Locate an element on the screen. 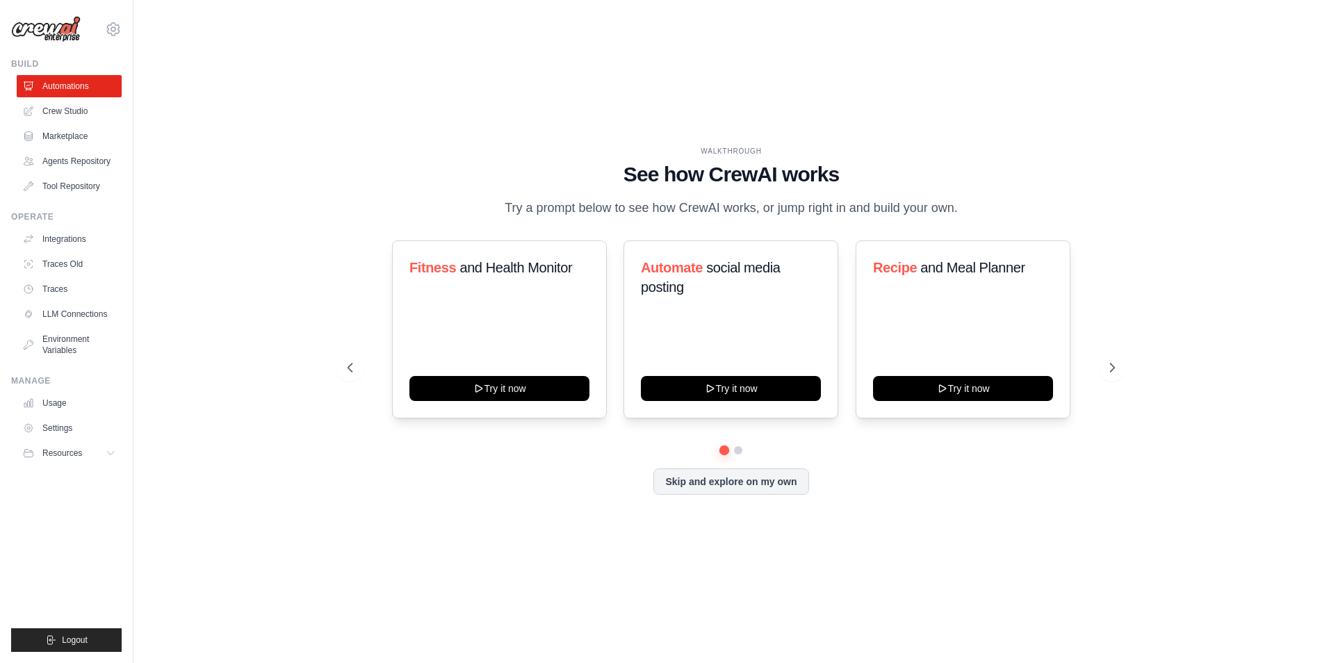  a: LLM Connections is located at coordinates (69, 314).